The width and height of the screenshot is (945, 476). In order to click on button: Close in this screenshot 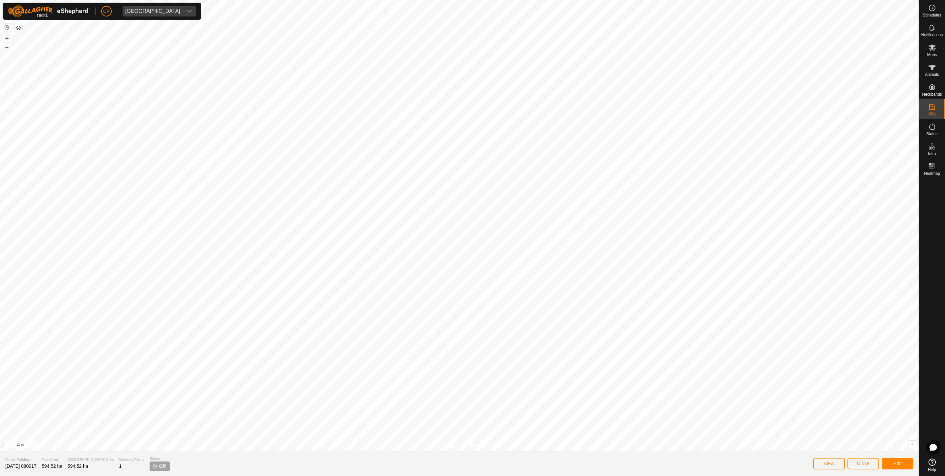, I will do `click(864, 463)`.